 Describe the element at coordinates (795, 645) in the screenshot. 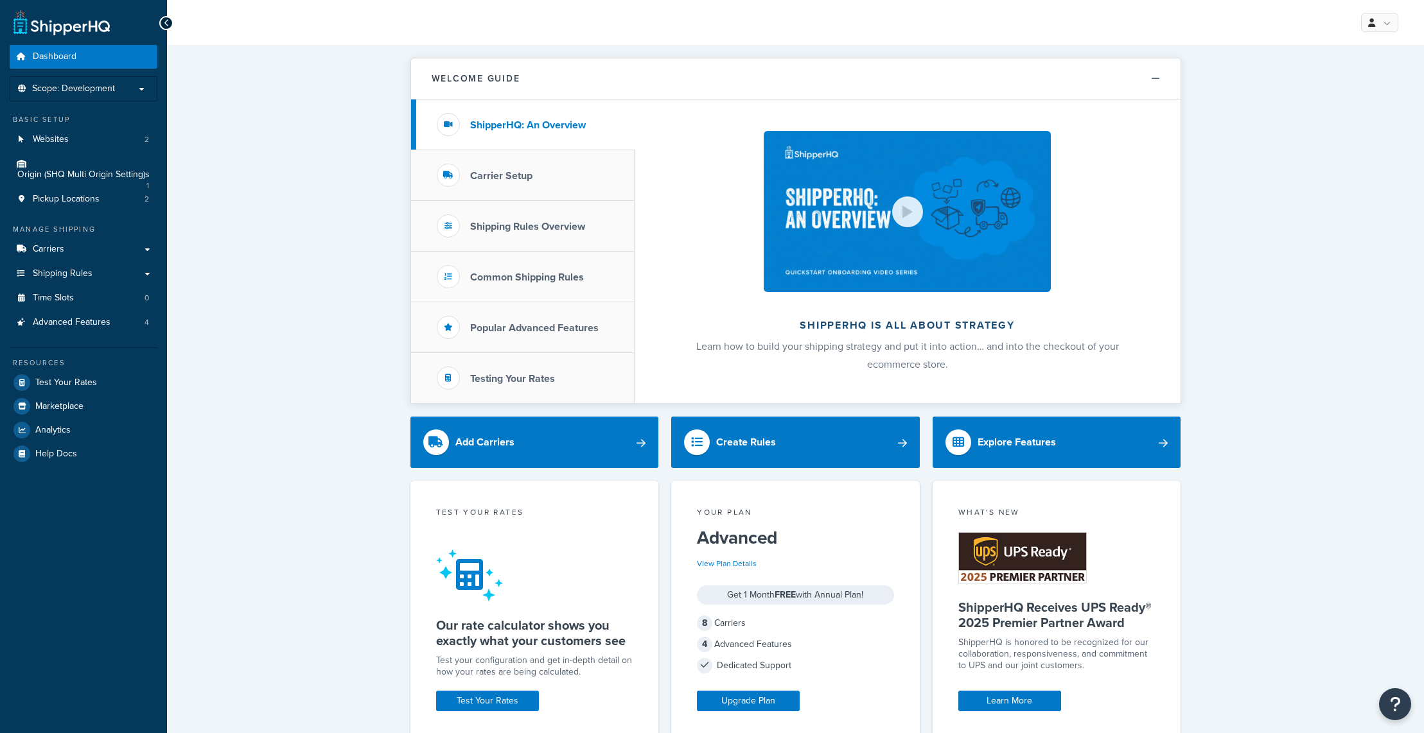

I see `div: Advanced Features` at that location.